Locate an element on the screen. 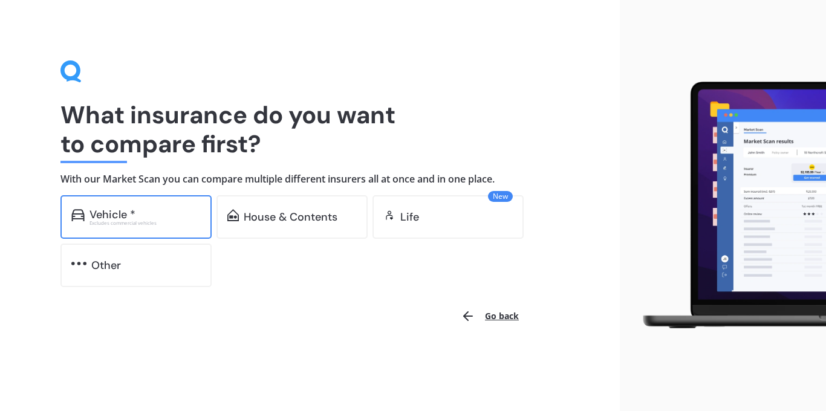 The image size is (826, 411). img: other.81dba5aafe580aa69f38.svg is located at coordinates (79, 263).